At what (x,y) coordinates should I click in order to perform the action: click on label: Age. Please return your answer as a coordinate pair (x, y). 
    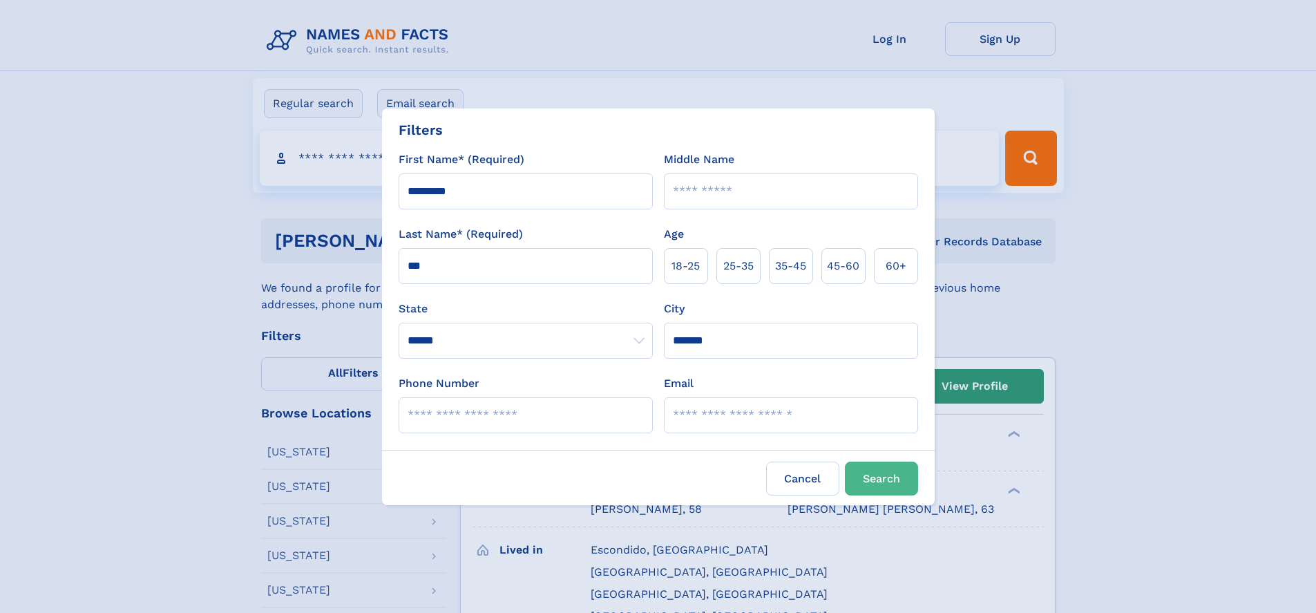
    Looking at the image, I should click on (673, 234).